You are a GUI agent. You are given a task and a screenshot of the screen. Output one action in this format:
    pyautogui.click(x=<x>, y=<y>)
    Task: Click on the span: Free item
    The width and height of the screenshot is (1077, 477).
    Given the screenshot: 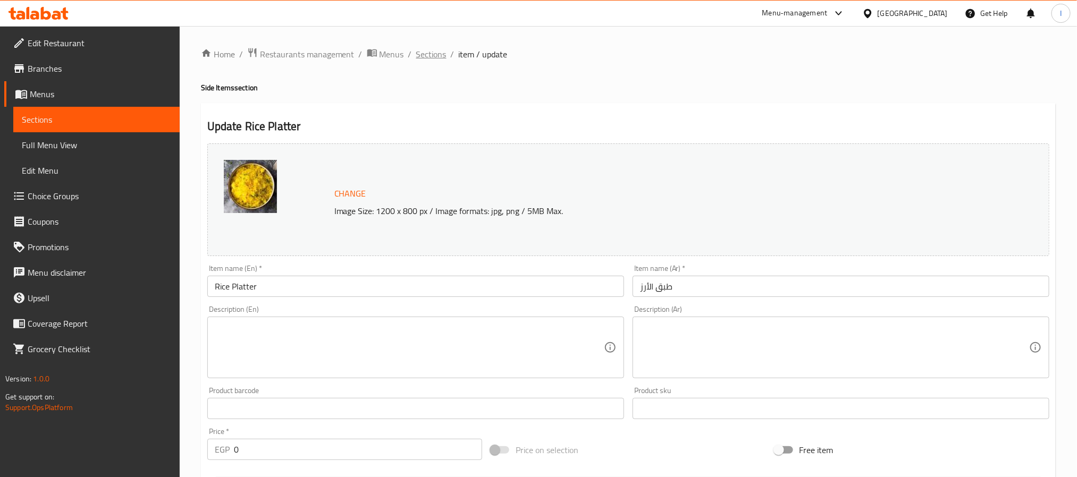 What is the action you would take?
    pyautogui.click(x=816, y=450)
    